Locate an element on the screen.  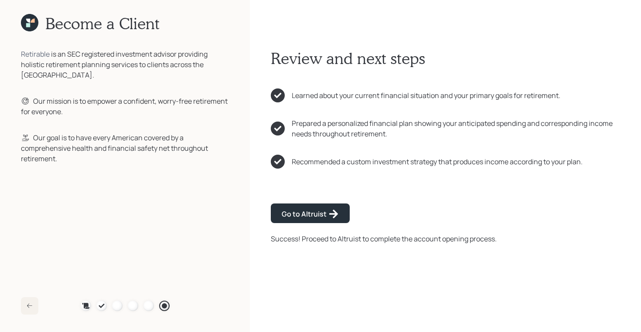
button: Go to Altruist is located at coordinates (310, 213).